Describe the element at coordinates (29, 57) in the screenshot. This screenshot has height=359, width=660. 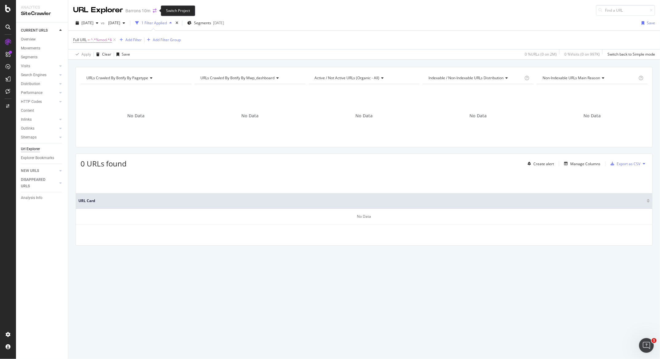
I see `div: Segments` at that location.